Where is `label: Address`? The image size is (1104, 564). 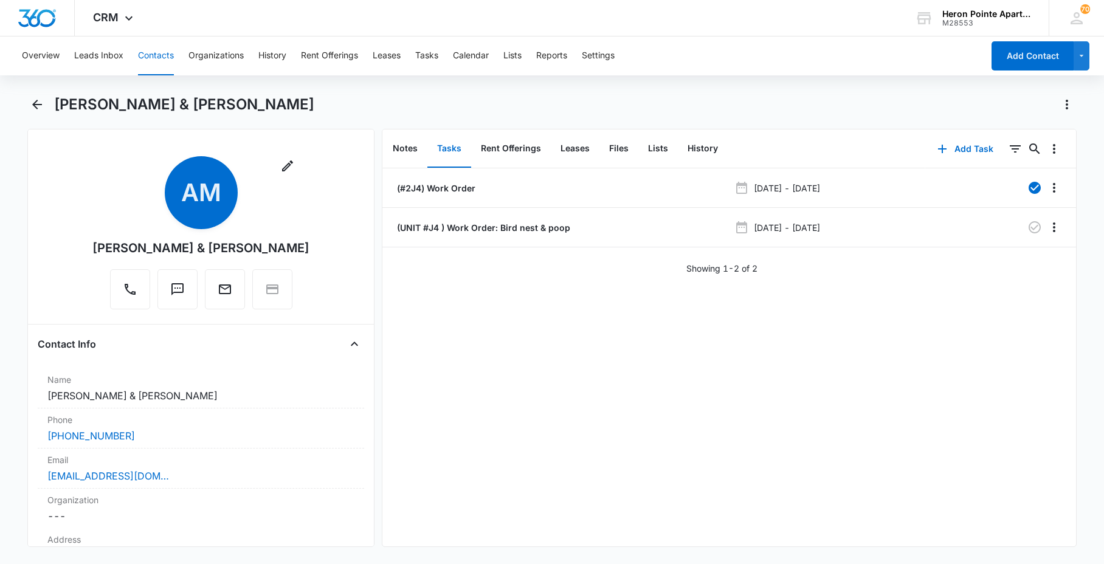
label: Address is located at coordinates (201, 539).